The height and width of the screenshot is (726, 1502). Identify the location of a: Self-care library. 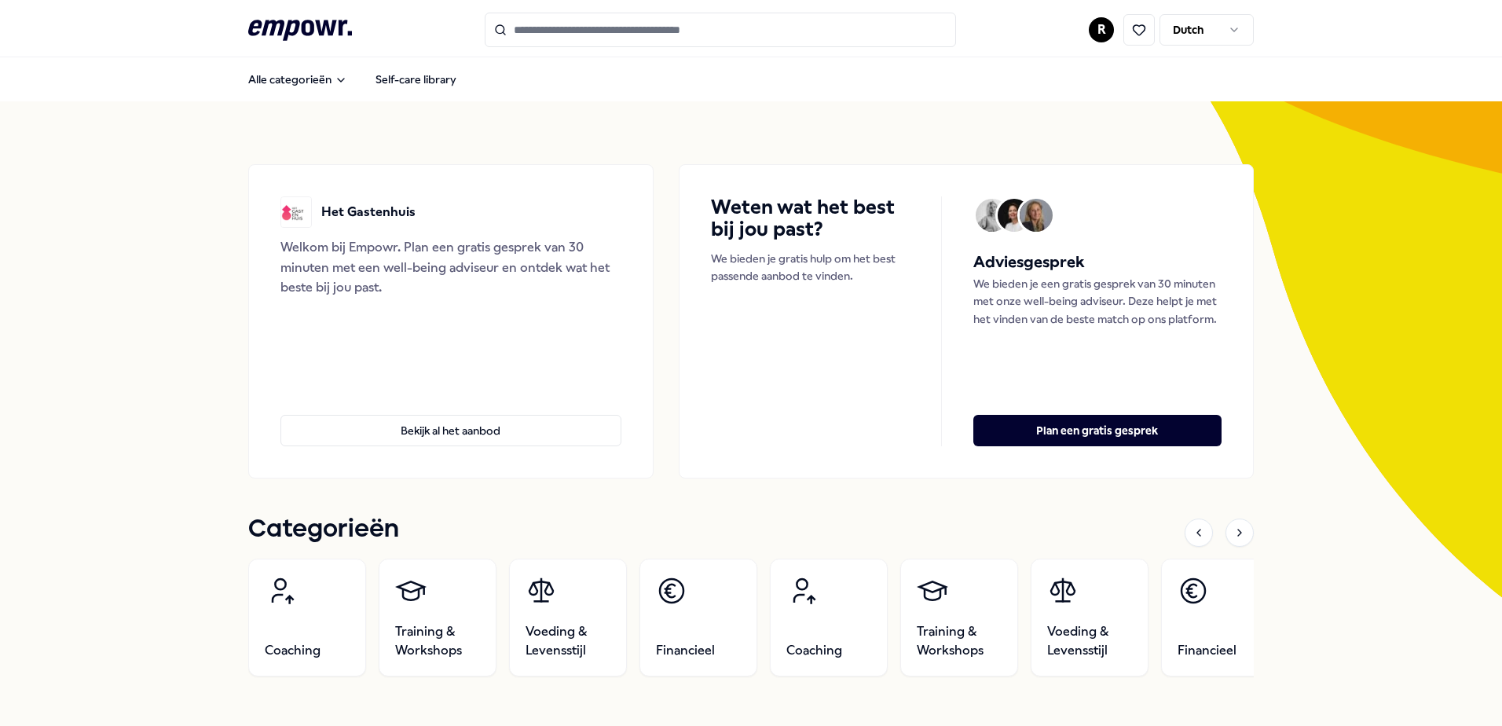
(416, 79).